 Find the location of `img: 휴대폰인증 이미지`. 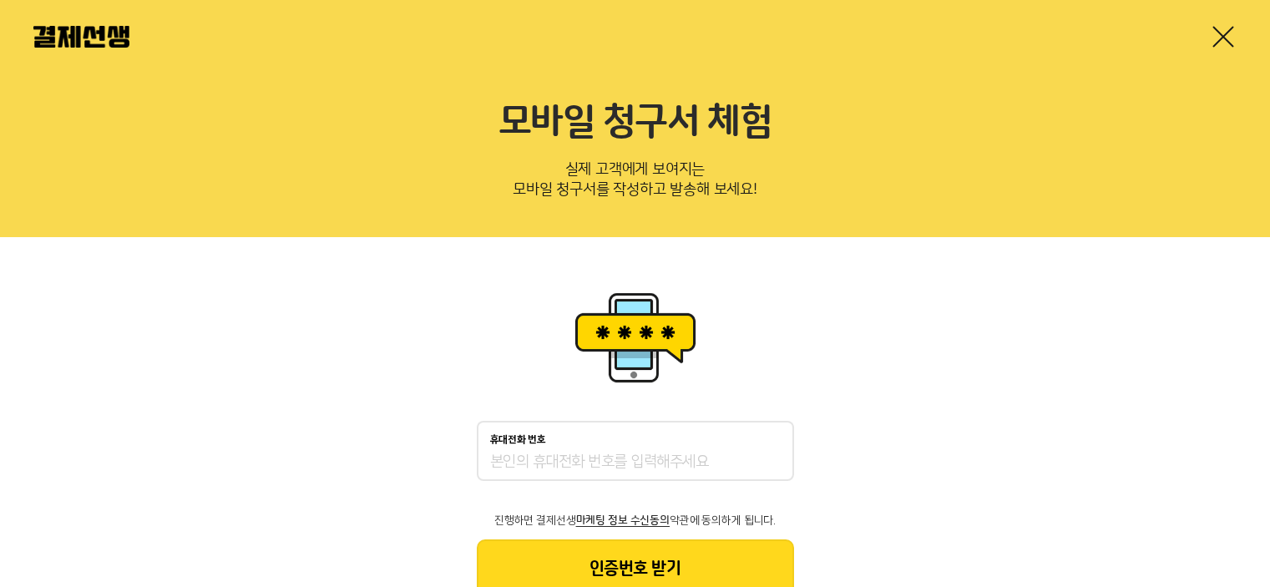

img: 휴대폰인증 이미지 is located at coordinates (636, 337).